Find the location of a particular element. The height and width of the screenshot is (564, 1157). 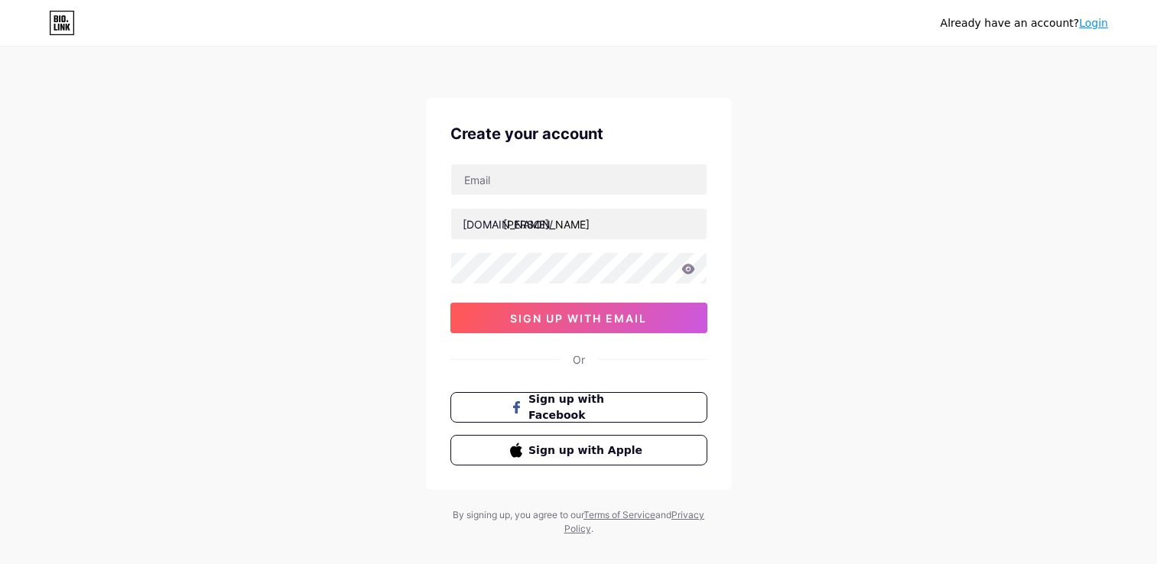

span: sign up with email is located at coordinates (578, 318).